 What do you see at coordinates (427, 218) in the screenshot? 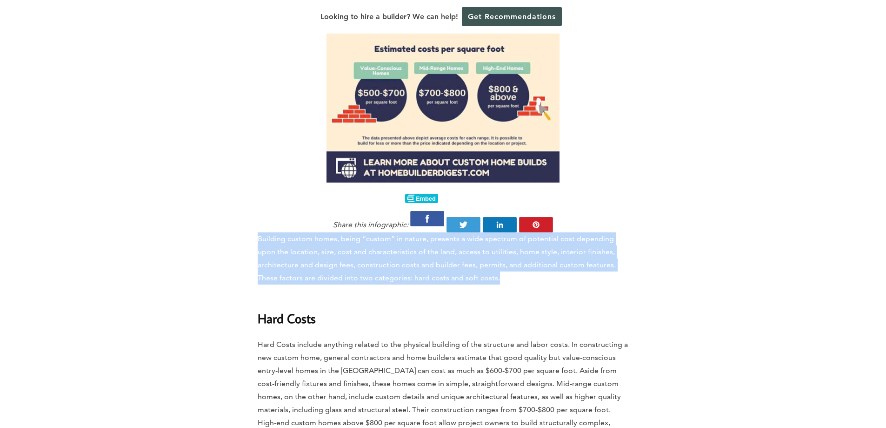
I see `img: Facebook-Share-Icon.png` at bounding box center [427, 218].